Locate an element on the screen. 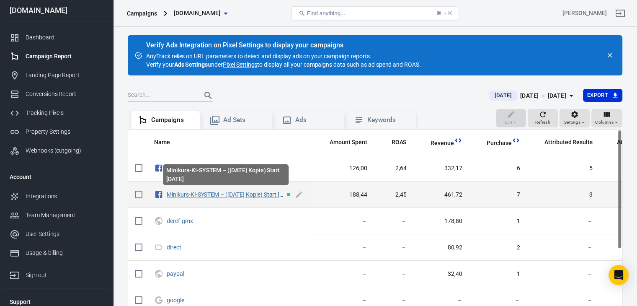 This screenshot has height=306, width=637. svg: Google is located at coordinates (159, 300).